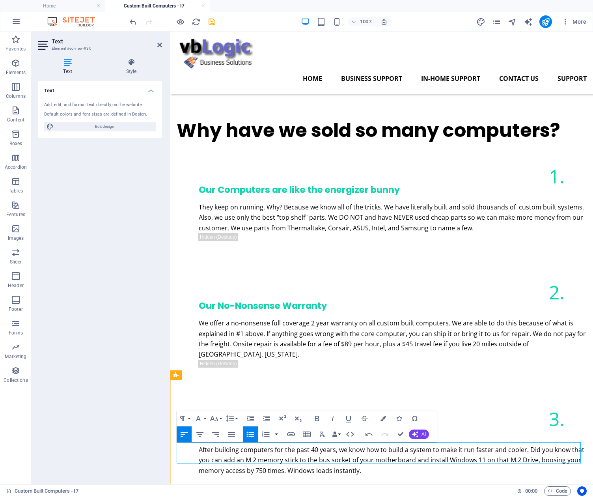 This screenshot has height=497, width=593. What do you see at coordinates (16, 167) in the screenshot?
I see `p: Accordion` at bounding box center [16, 167].